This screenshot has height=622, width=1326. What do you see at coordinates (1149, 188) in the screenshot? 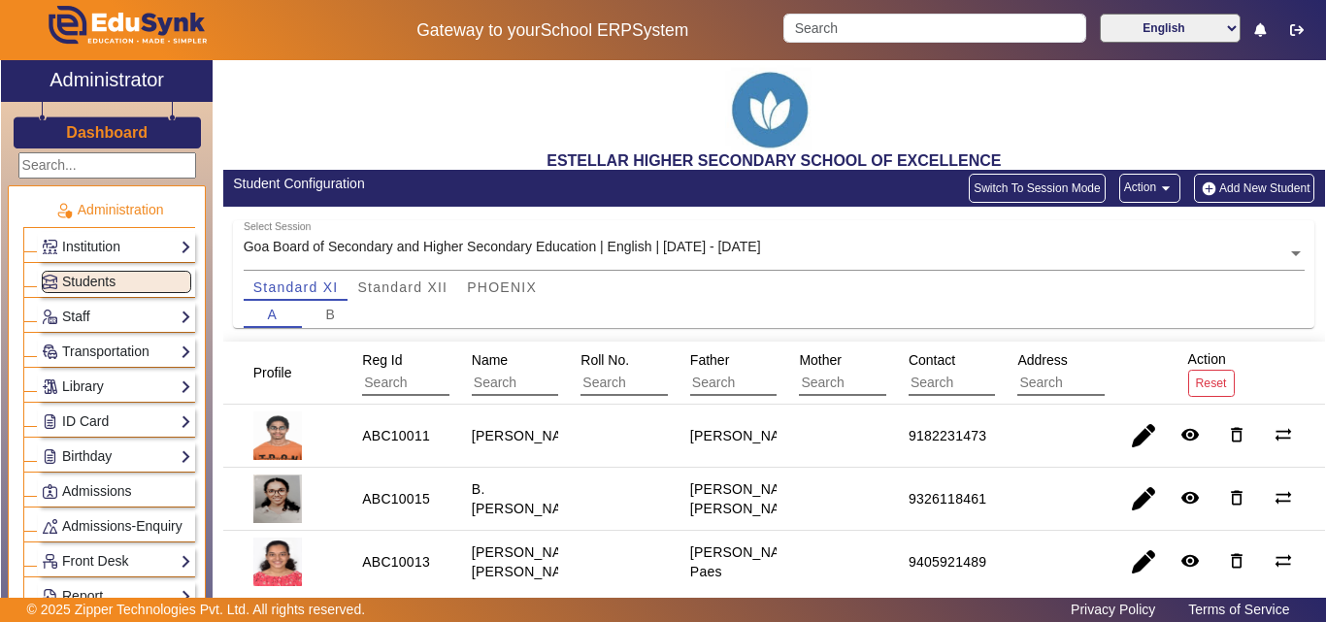
I see `button: Action` at bounding box center [1149, 188].